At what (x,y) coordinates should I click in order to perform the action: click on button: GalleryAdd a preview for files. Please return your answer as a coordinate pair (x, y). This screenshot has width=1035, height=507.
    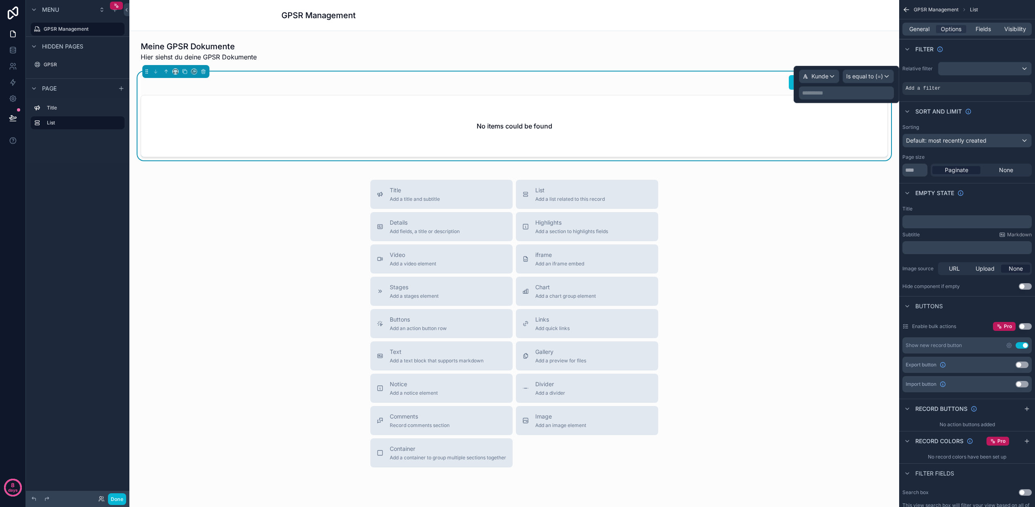
    Looking at the image, I should click on (587, 356).